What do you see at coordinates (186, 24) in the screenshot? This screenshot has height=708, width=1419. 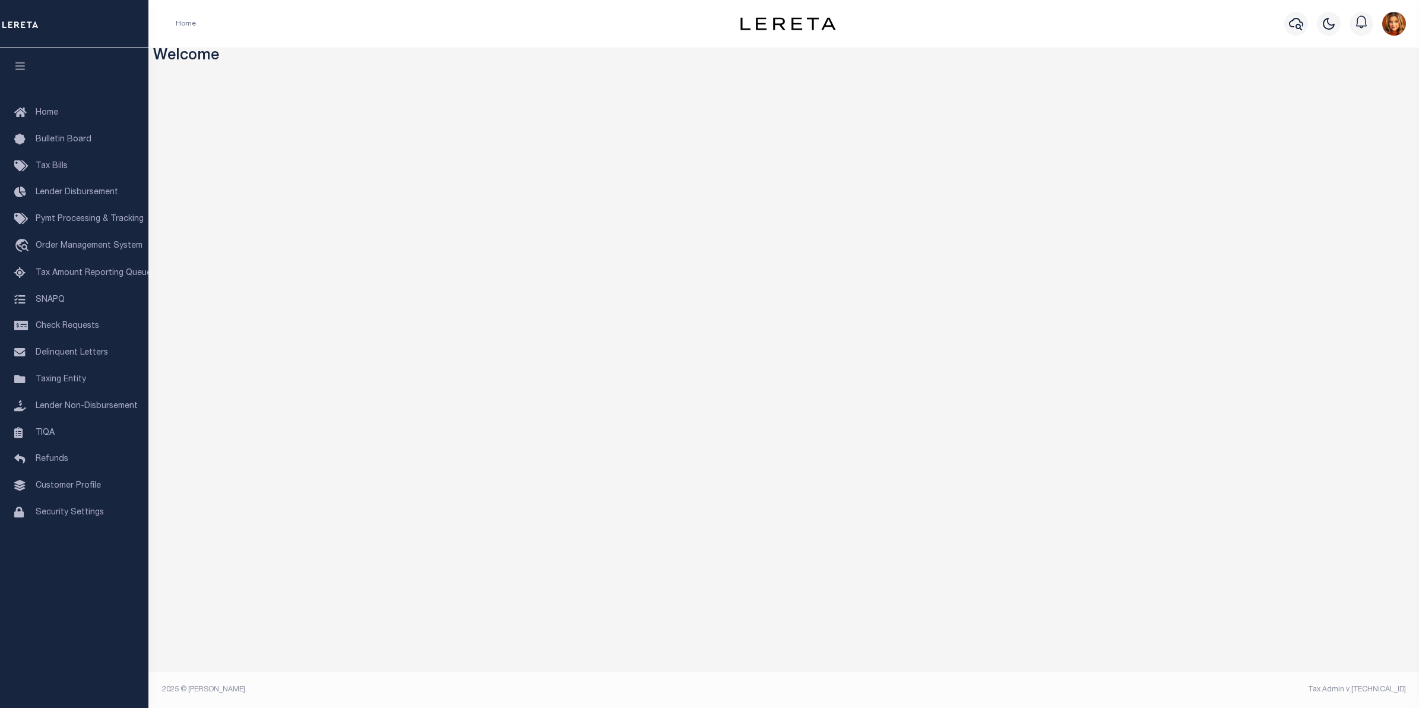 I see `li: Home` at bounding box center [186, 24].